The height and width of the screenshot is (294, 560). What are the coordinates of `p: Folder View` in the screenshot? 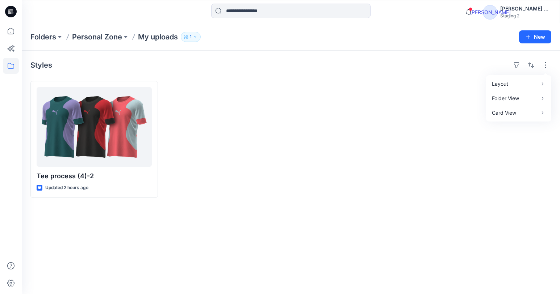 It's located at (514, 98).